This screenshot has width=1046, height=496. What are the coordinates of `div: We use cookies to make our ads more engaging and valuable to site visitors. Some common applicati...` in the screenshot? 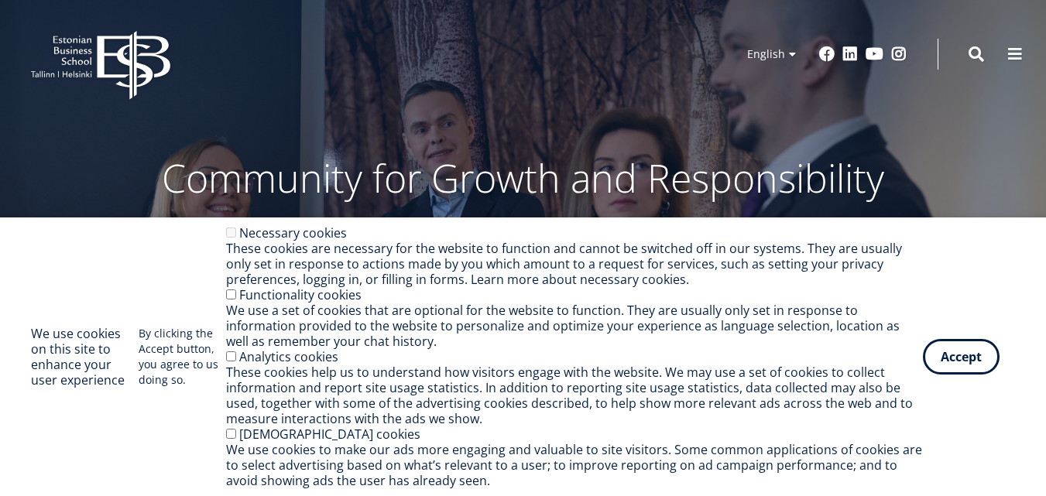 It's located at (574, 465).